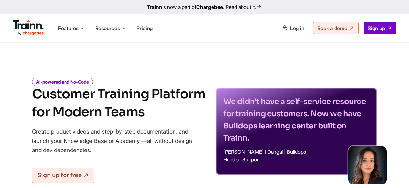 This screenshot has height=188, width=409. Describe the element at coordinates (367, 165) in the screenshot. I see `img: sabina-buildops.d2e8138.png` at that location.